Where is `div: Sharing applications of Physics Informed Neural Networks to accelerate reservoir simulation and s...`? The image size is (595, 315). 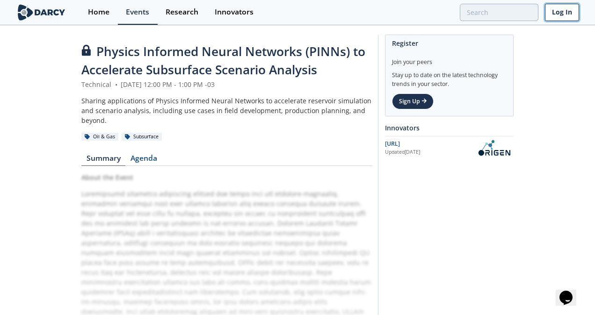
div: Sharing applications of Physics Informed Neural Networks to accelerate reservoir simulation and s... is located at coordinates (227, 110).